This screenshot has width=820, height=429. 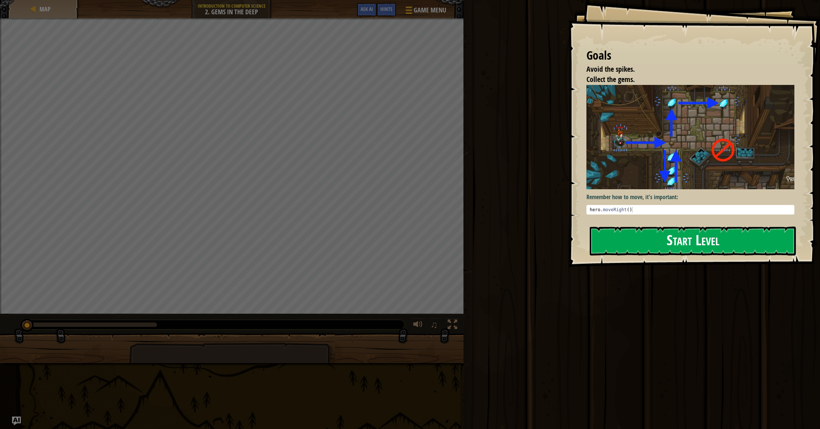 I want to click on button: Game Menu, so click(x=425, y=11).